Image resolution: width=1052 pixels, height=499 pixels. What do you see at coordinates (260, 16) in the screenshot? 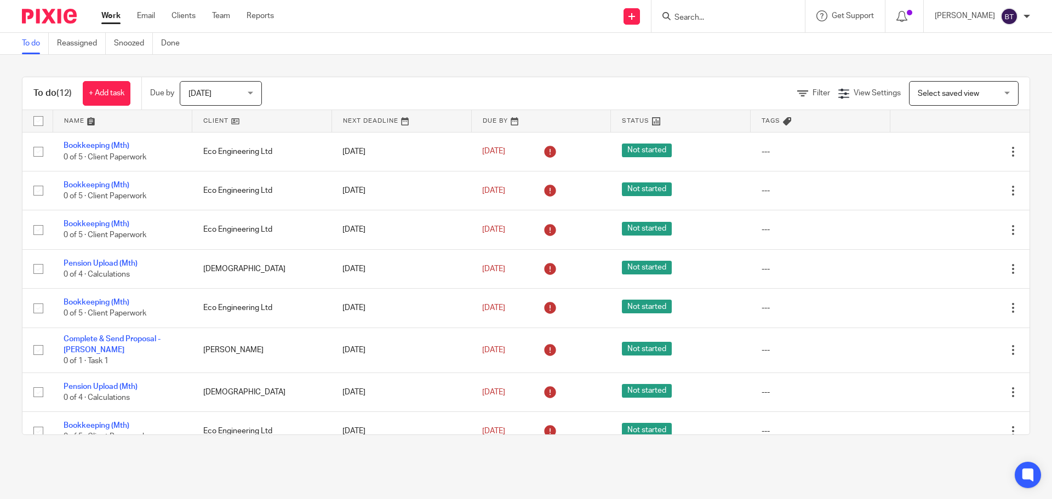
I see `a: Reports` at bounding box center [260, 16].